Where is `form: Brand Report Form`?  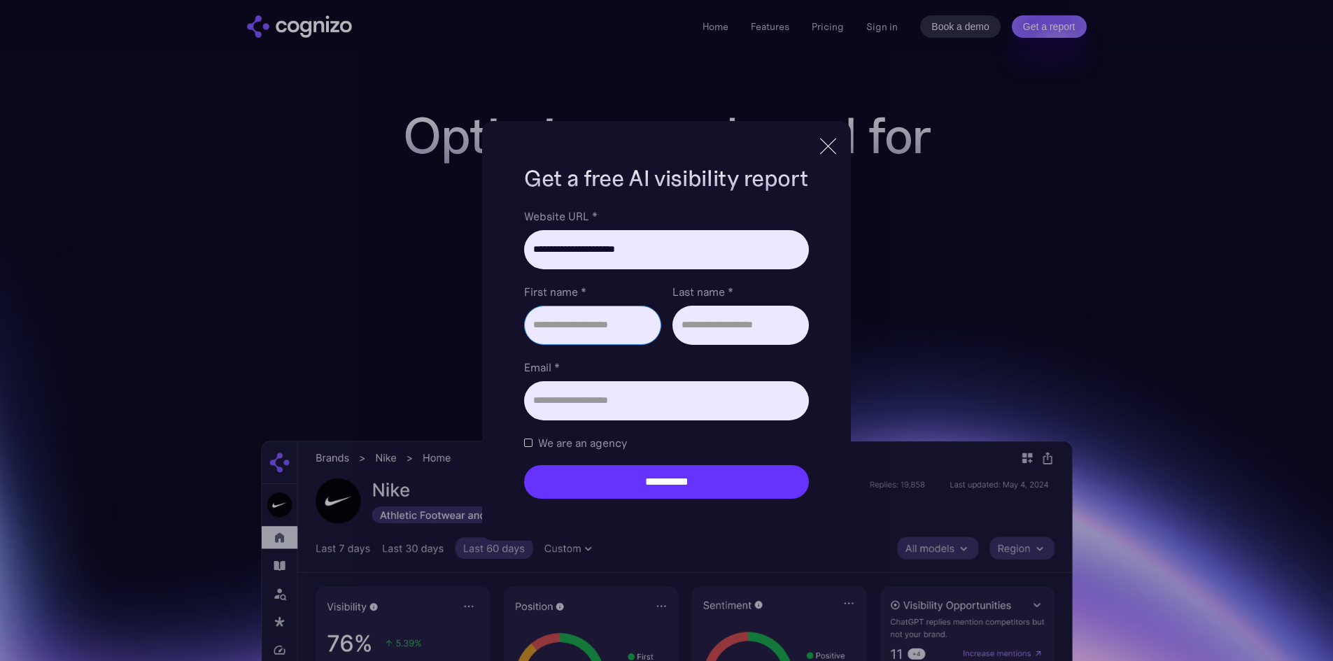 form: Brand Report Form is located at coordinates (666, 353).